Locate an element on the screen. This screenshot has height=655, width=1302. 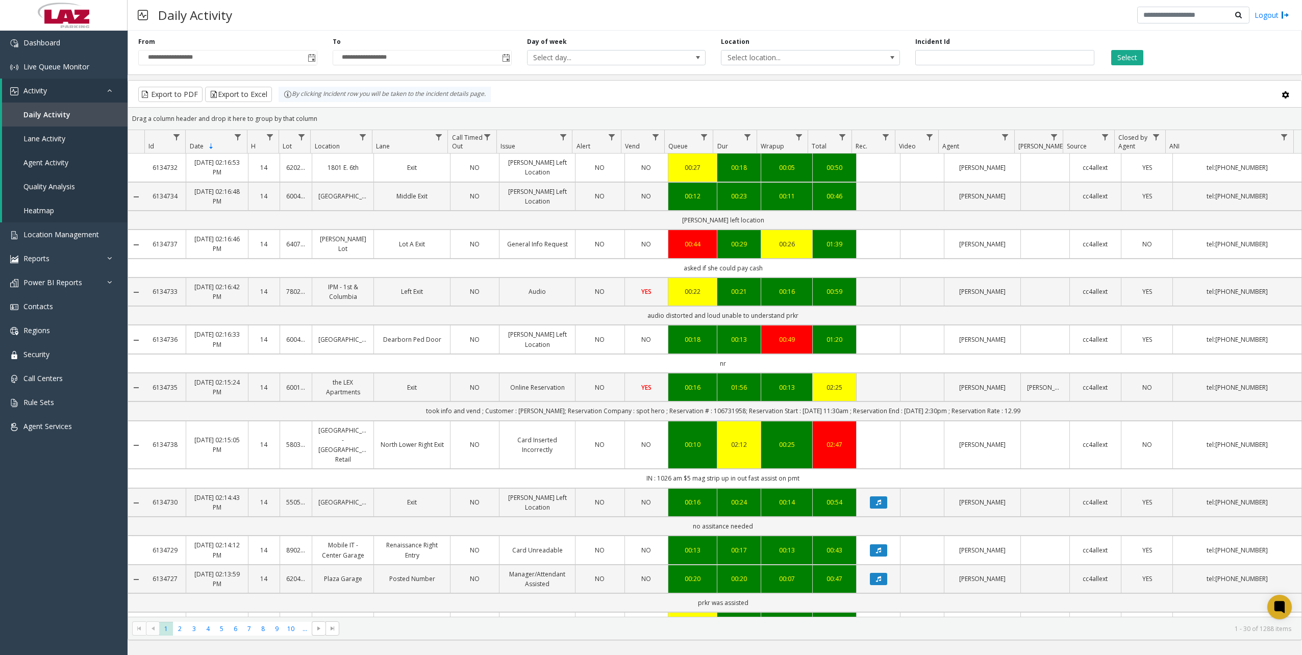
button: Export to PDF is located at coordinates (170, 94).